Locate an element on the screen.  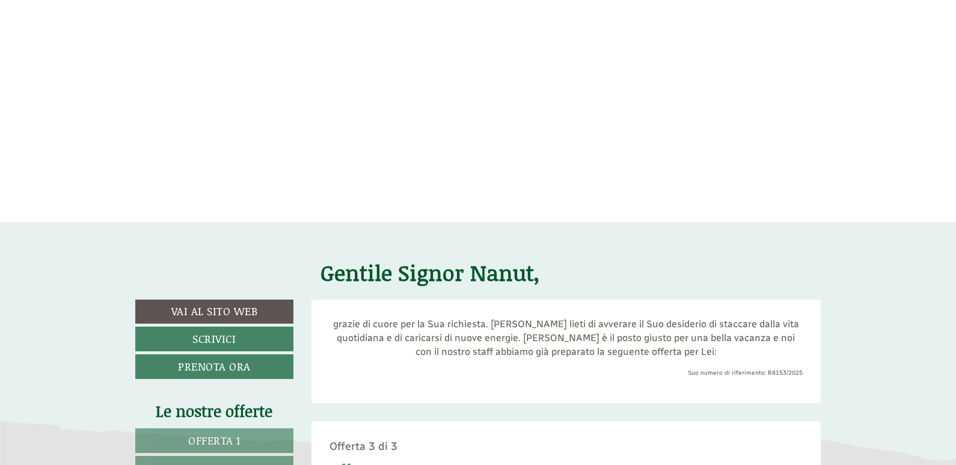
h1: Gentile Signor Nanut, is located at coordinates (430, 273).